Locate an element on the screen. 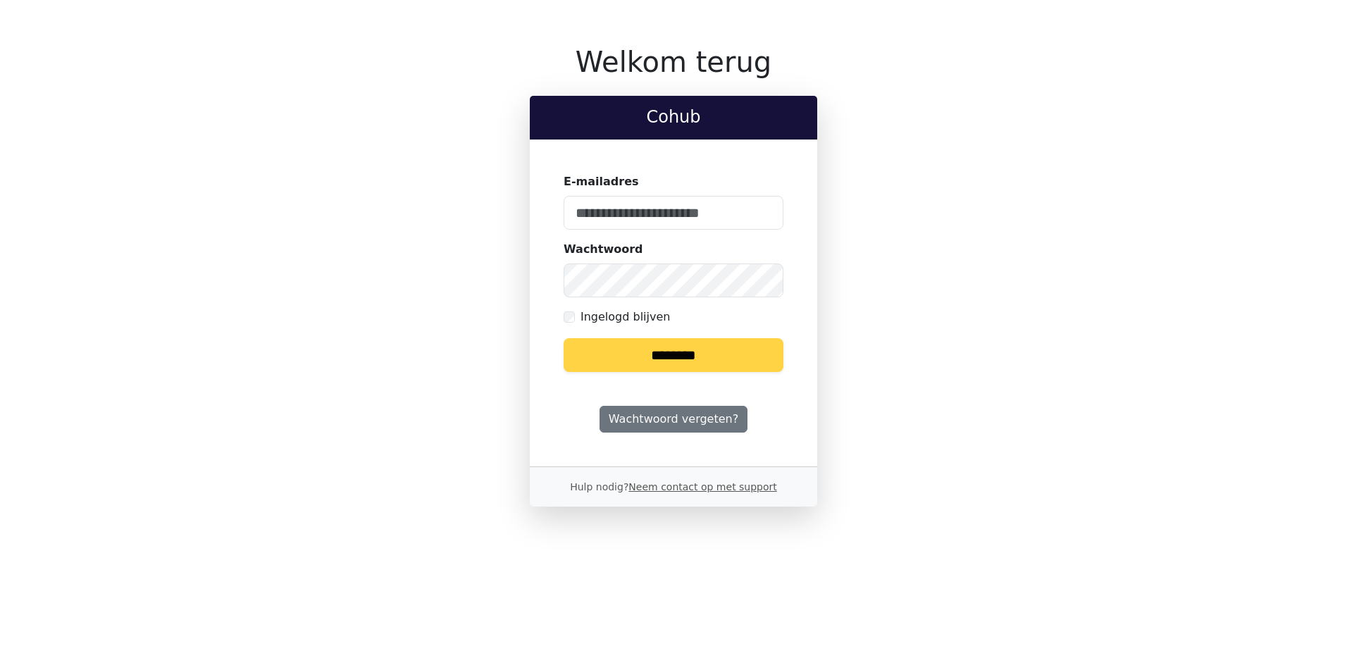 Image resolution: width=1347 pixels, height=651 pixels. h1: Welkom terug is located at coordinates (673, 62).